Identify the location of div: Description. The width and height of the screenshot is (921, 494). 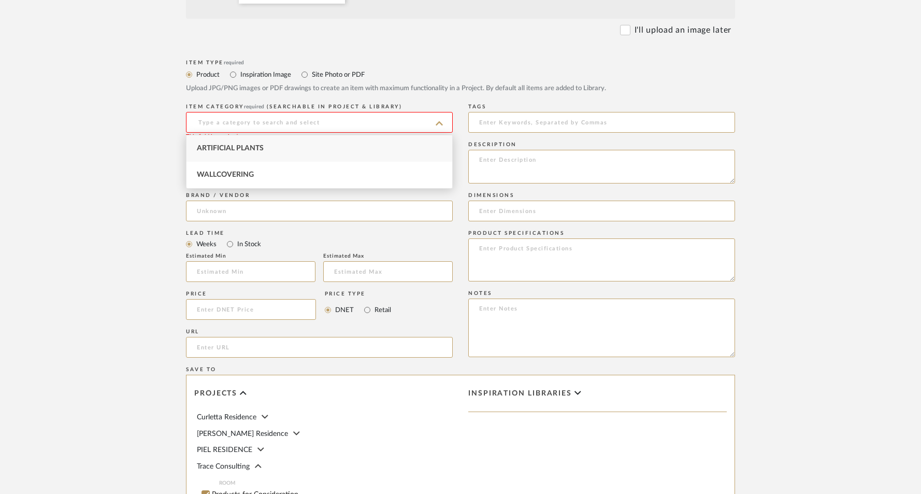
(601, 145).